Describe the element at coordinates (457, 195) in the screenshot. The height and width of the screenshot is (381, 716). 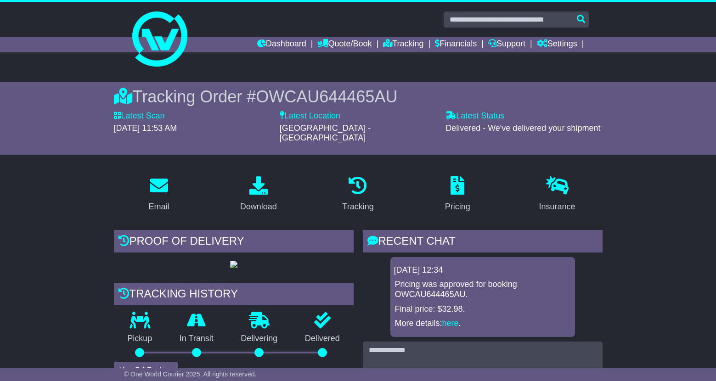
I see `a: Pricing` at that location.